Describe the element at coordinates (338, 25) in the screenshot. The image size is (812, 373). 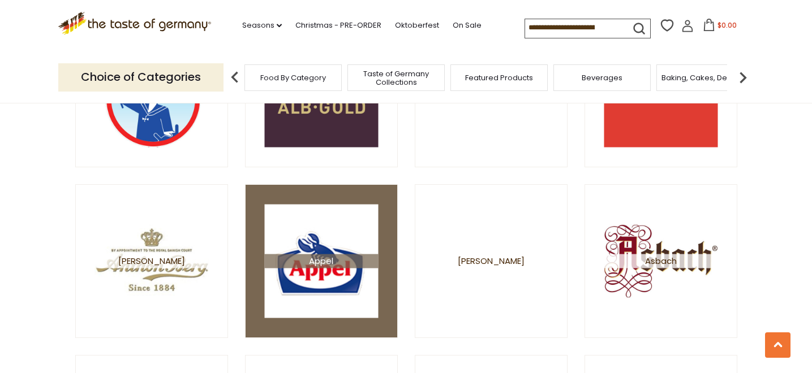
I see `a: Christmas - PRE-ORDER` at that location.